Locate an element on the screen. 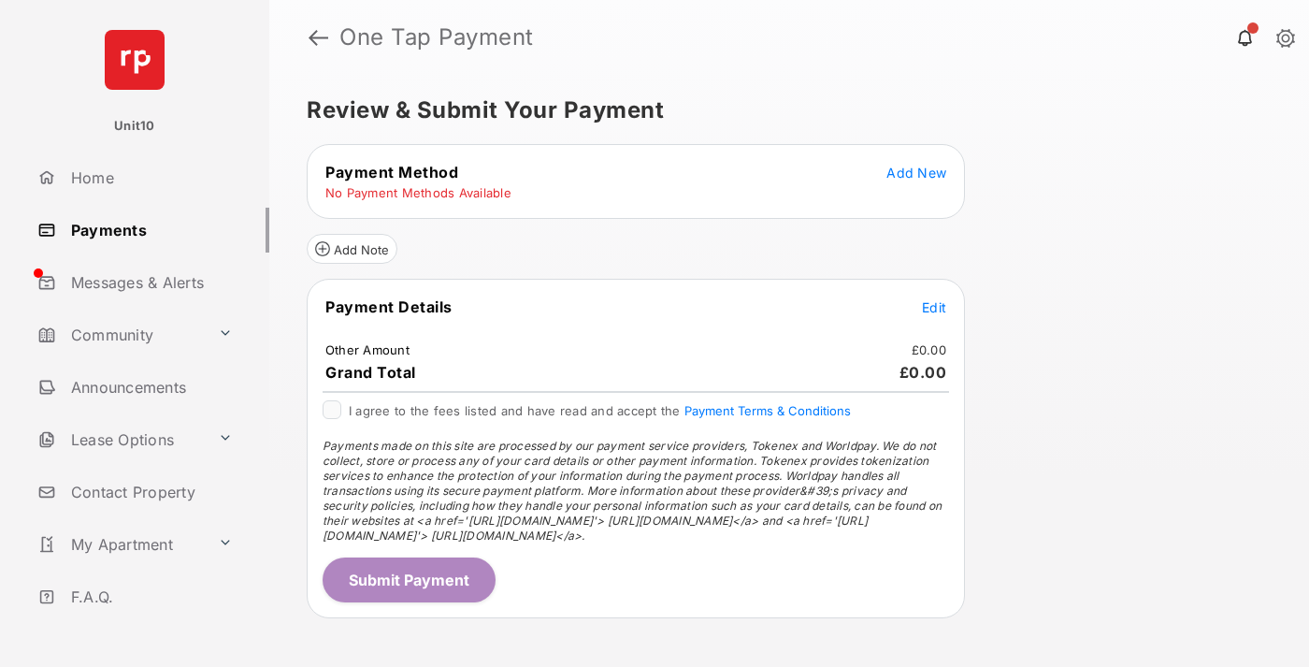  a: Home is located at coordinates (150, 178).